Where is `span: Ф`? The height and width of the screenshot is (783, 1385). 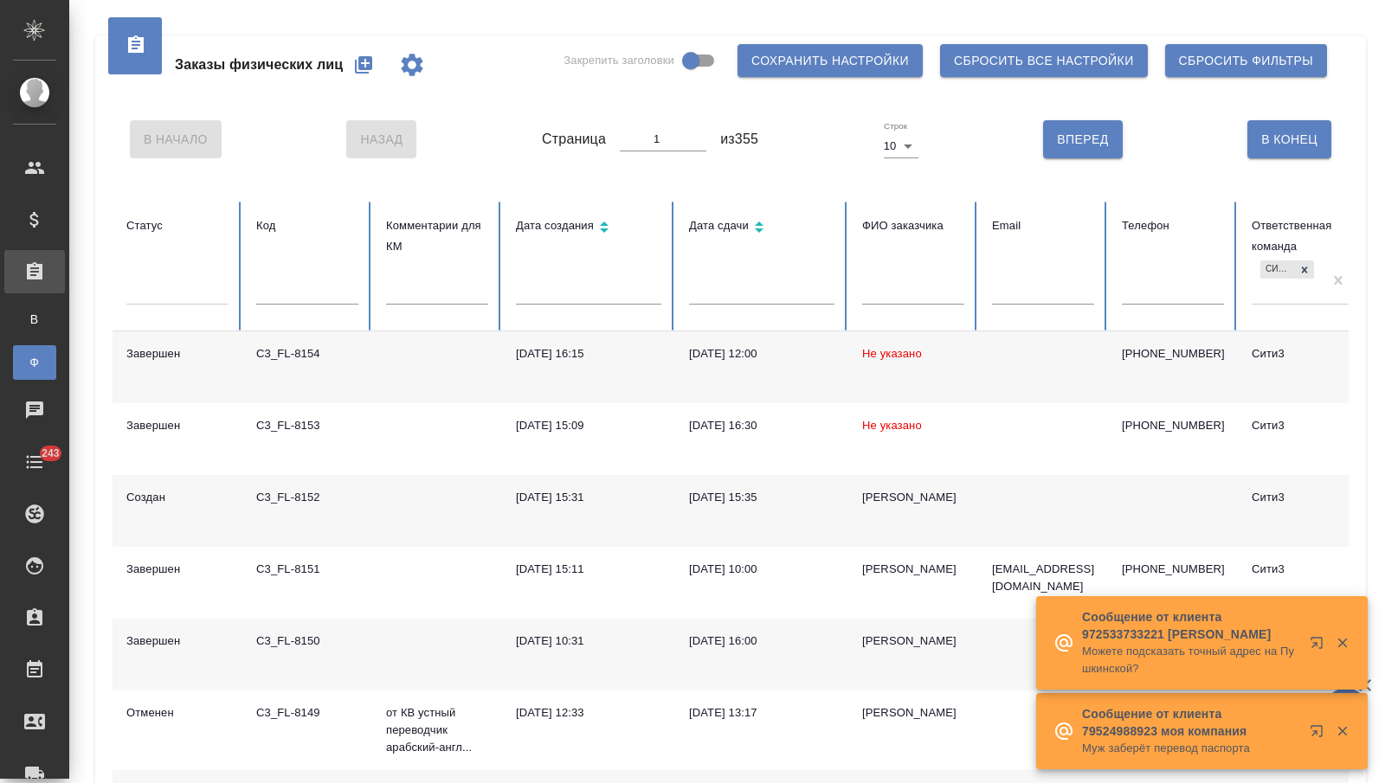
span: Ф is located at coordinates (35, 363).